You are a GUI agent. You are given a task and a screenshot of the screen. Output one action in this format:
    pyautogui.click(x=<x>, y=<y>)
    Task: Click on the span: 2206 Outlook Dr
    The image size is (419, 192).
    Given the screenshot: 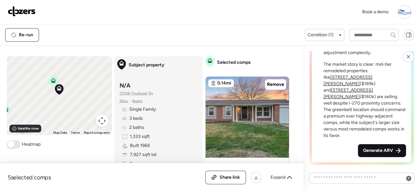 What is the action you would take?
    pyautogui.click(x=136, y=94)
    